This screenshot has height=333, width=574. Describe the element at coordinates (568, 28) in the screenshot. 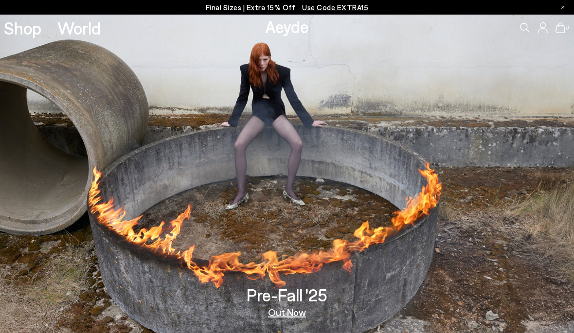

I see `span: 0` at that location.